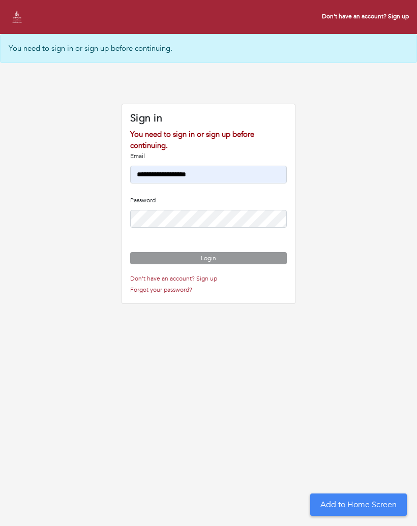 This screenshot has height=526, width=417. I want to click on p: Password, so click(208, 200).